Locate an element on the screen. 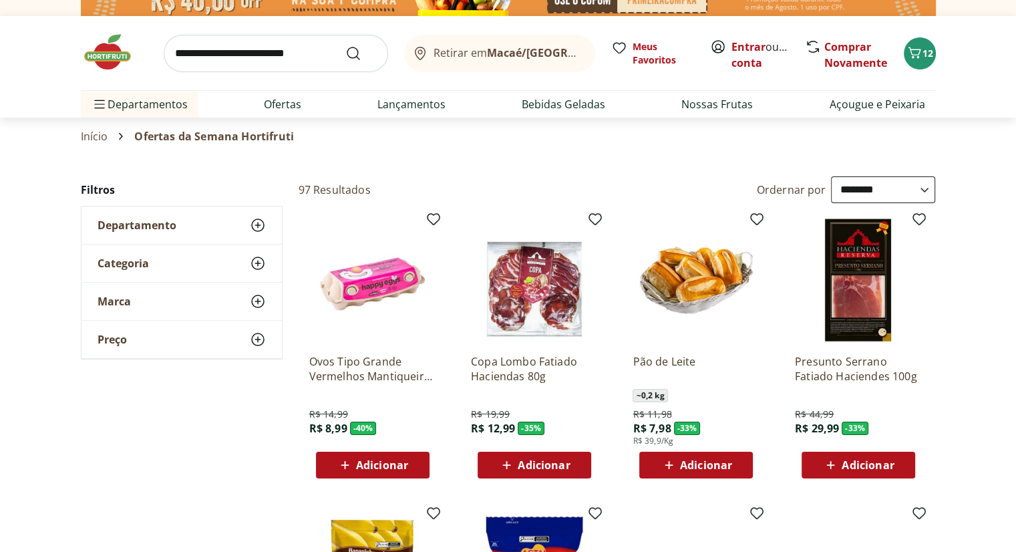 The width and height of the screenshot is (1016, 552). span: 12 is located at coordinates (928, 53).